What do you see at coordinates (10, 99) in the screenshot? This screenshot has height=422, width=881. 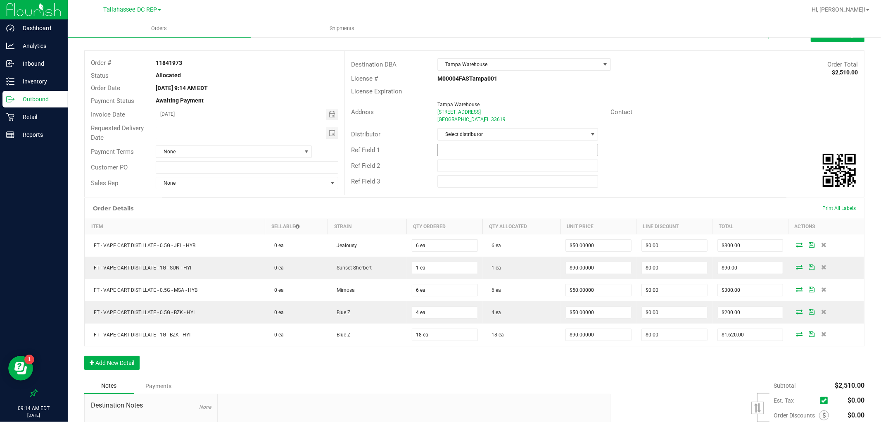 I see `inline-svg: Outbound` at bounding box center [10, 99].